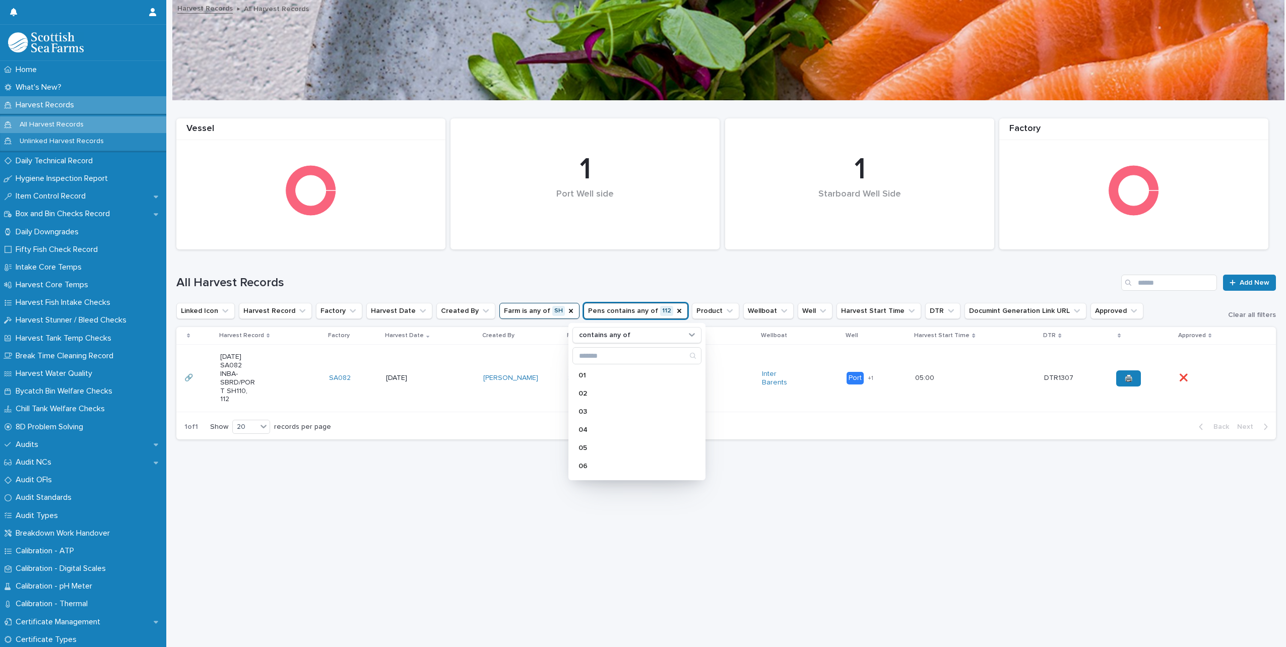 This screenshot has height=647, width=1286. What do you see at coordinates (46, 42) in the screenshot?
I see `img: mMrefqRFQpe26GRNOUkG` at bounding box center [46, 42].